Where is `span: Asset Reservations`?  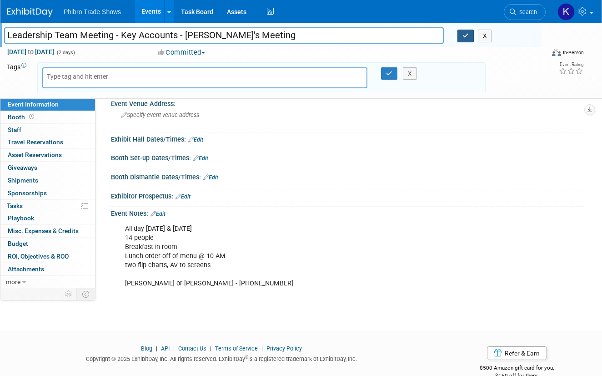 span: Asset Reservations is located at coordinates (35, 155).